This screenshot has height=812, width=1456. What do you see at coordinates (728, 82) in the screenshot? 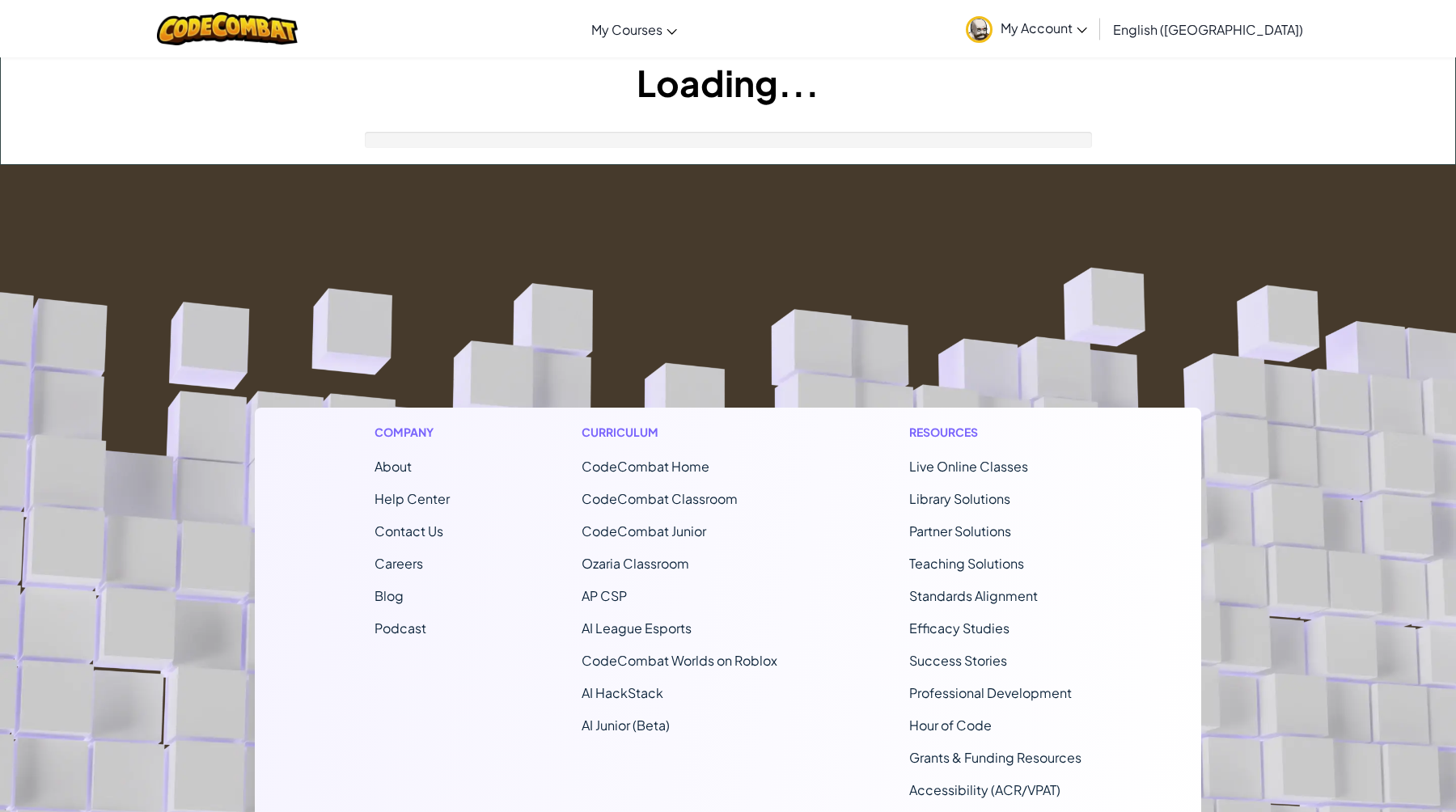
I see `h1: Loading...` at bounding box center [728, 82].